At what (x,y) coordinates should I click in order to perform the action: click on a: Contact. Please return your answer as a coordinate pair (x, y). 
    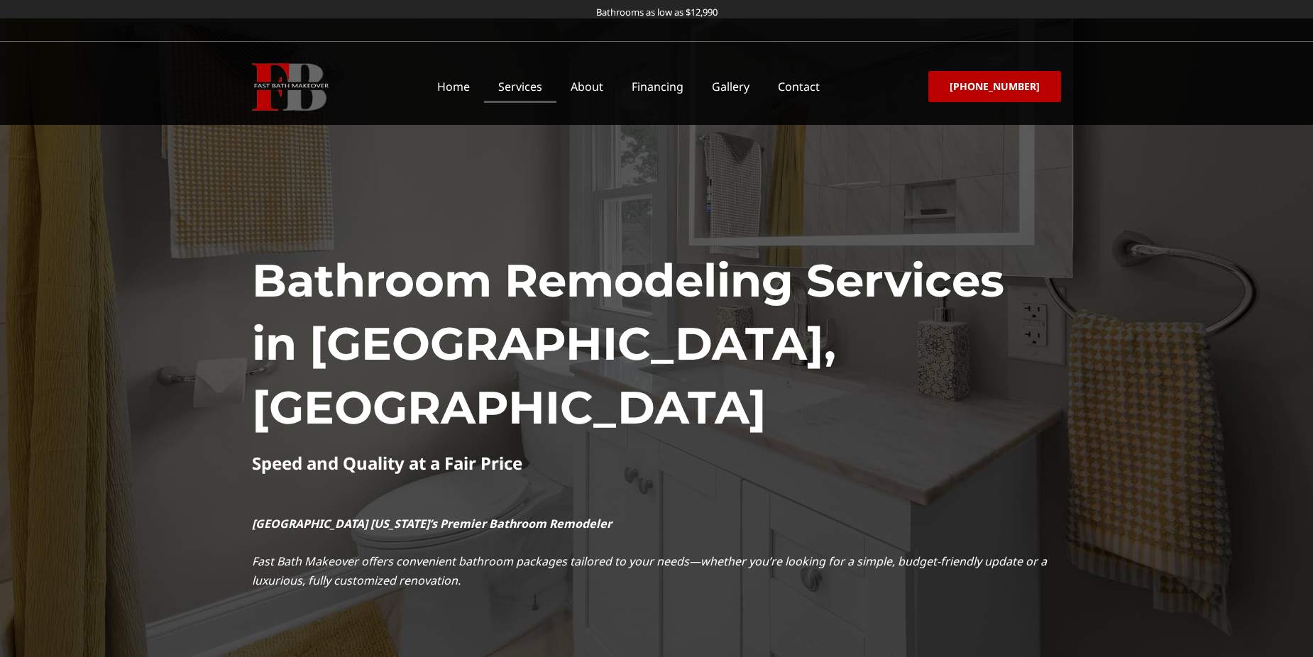
    Looking at the image, I should click on (799, 87).